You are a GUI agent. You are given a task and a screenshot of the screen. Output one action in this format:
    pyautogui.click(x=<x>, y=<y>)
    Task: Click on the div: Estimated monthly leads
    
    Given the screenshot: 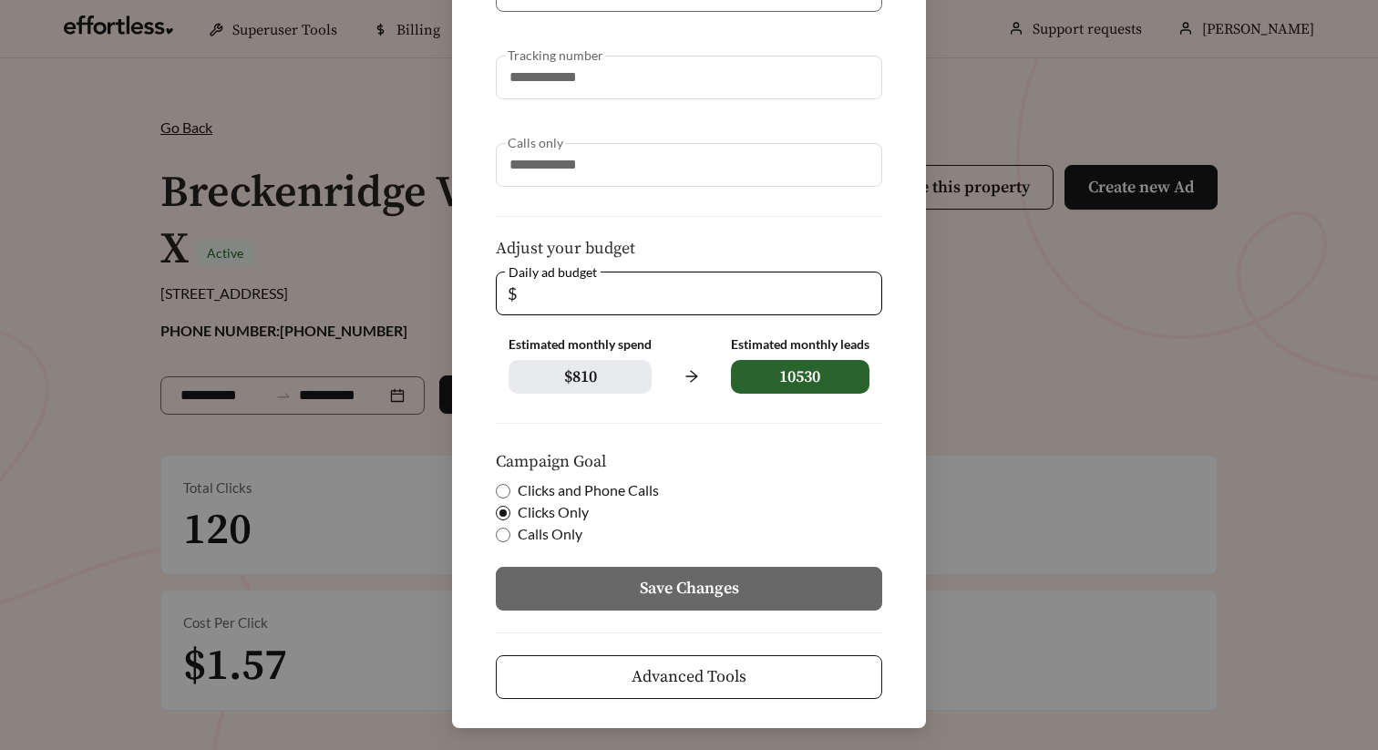 What is the action you would take?
    pyautogui.click(x=800, y=345)
    